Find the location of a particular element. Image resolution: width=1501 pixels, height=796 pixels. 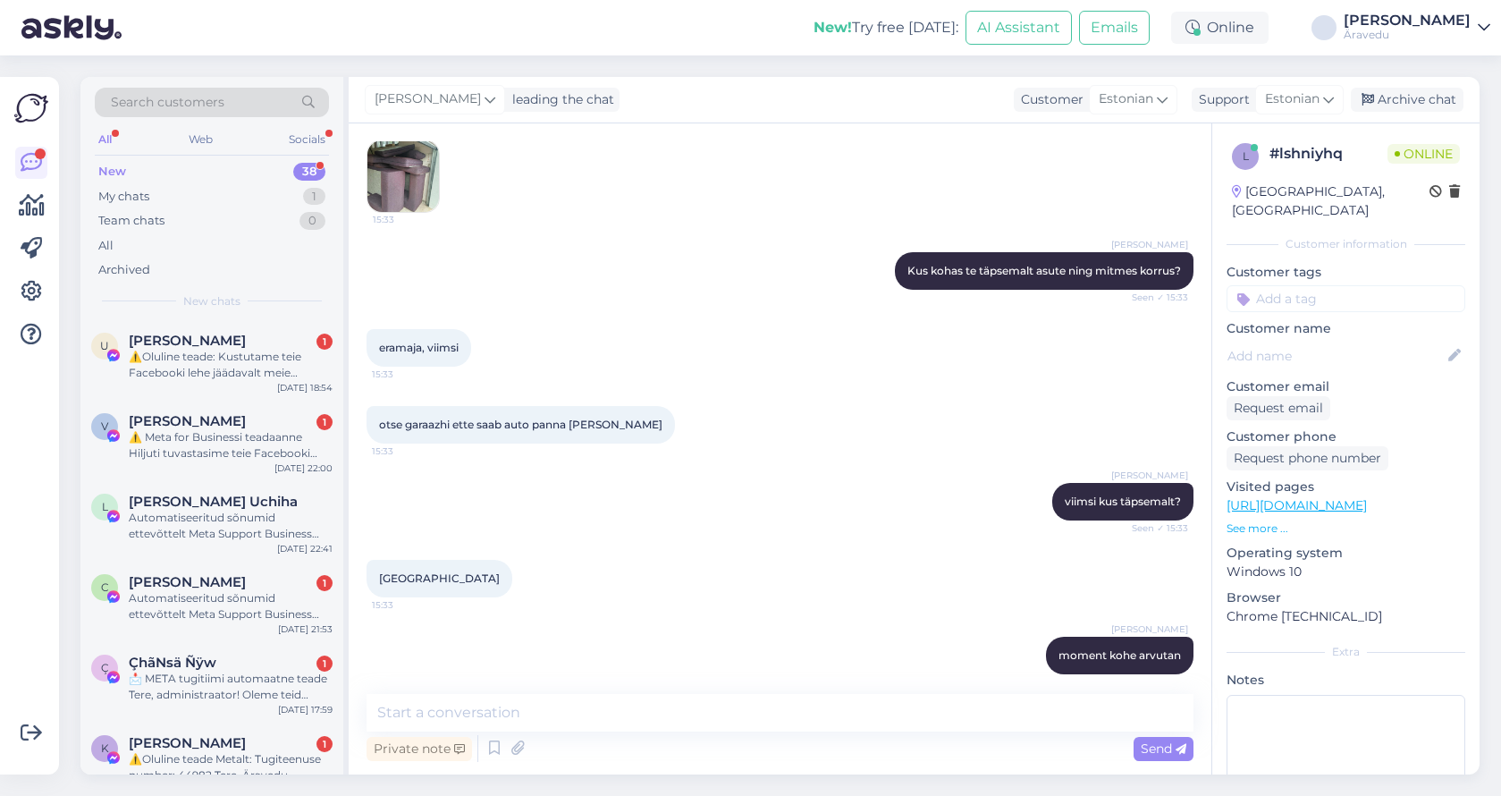

span: Victor Effa is located at coordinates (187, 421).